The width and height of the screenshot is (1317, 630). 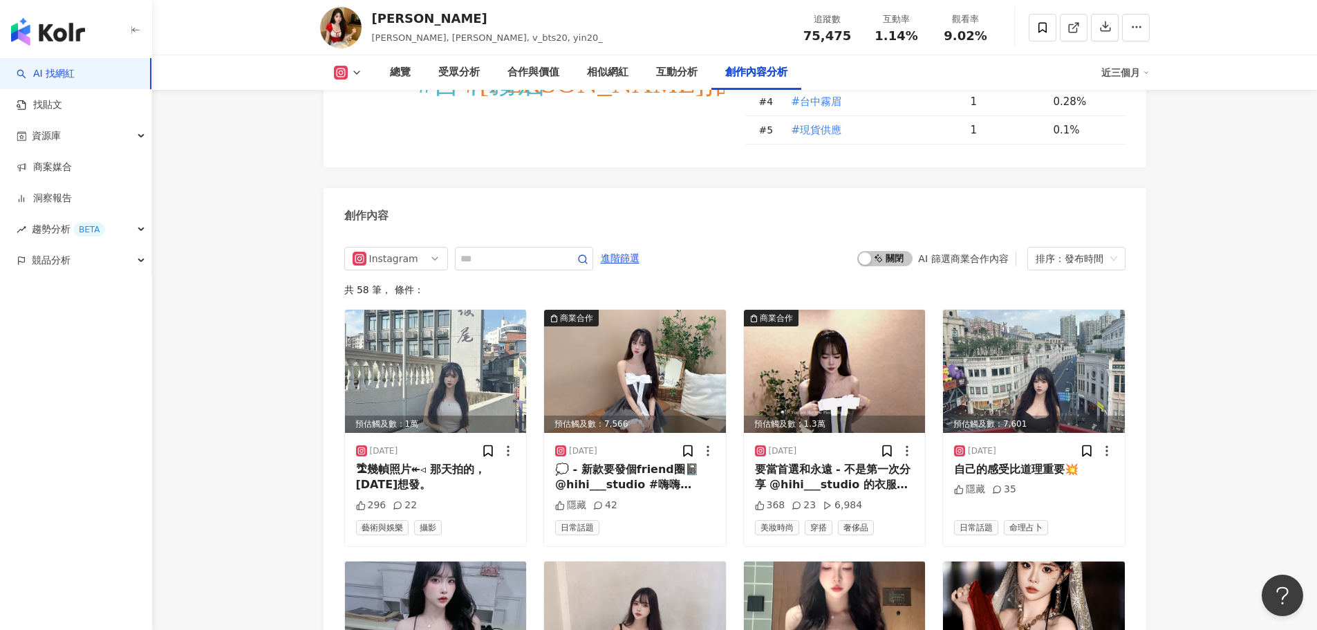 What do you see at coordinates (391, 258) in the screenshot?
I see `div: Instagram` at bounding box center [391, 258].